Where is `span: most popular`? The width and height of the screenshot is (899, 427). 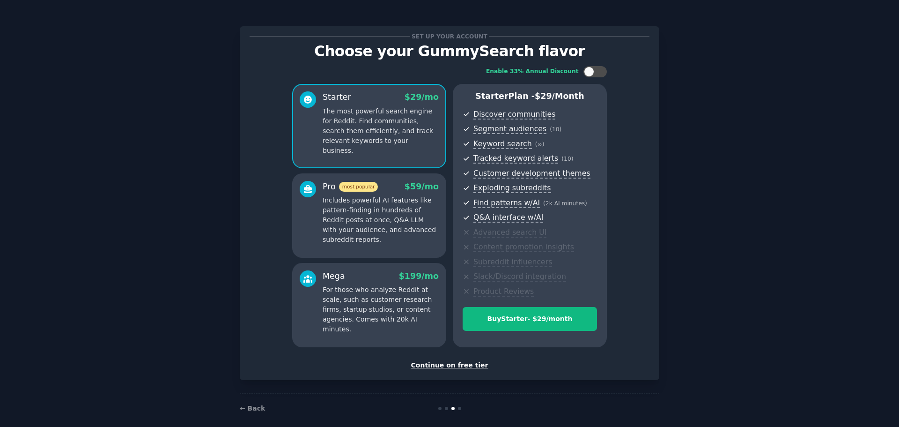 span: most popular is located at coordinates (359, 186).